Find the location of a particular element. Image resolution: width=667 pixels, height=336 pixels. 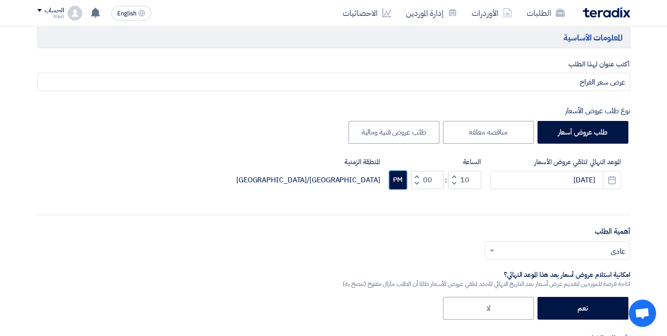

label: طلب عروض أسعار is located at coordinates (583, 132).